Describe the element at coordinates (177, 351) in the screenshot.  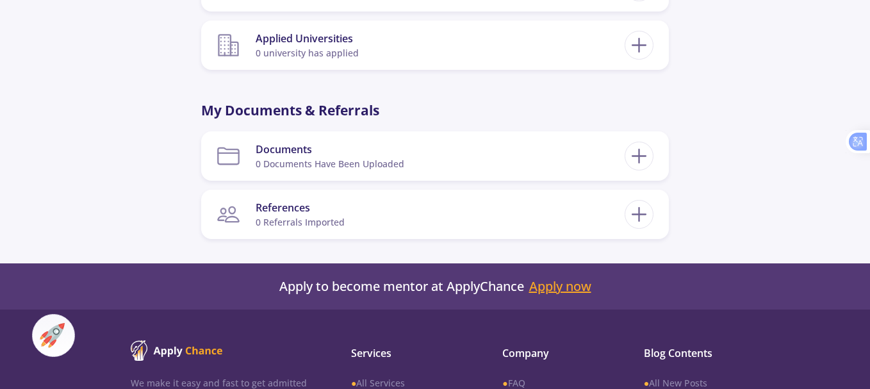
I see `img: ApplyChance logo` at that location.